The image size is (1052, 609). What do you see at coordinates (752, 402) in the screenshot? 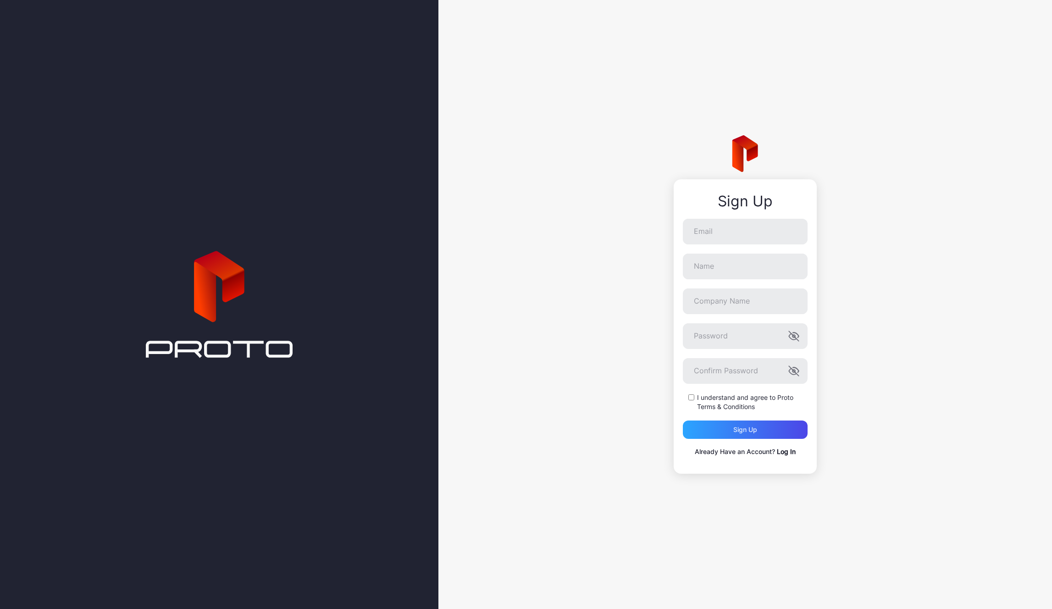
I see `label: I understand and agree to` at bounding box center [752, 402].